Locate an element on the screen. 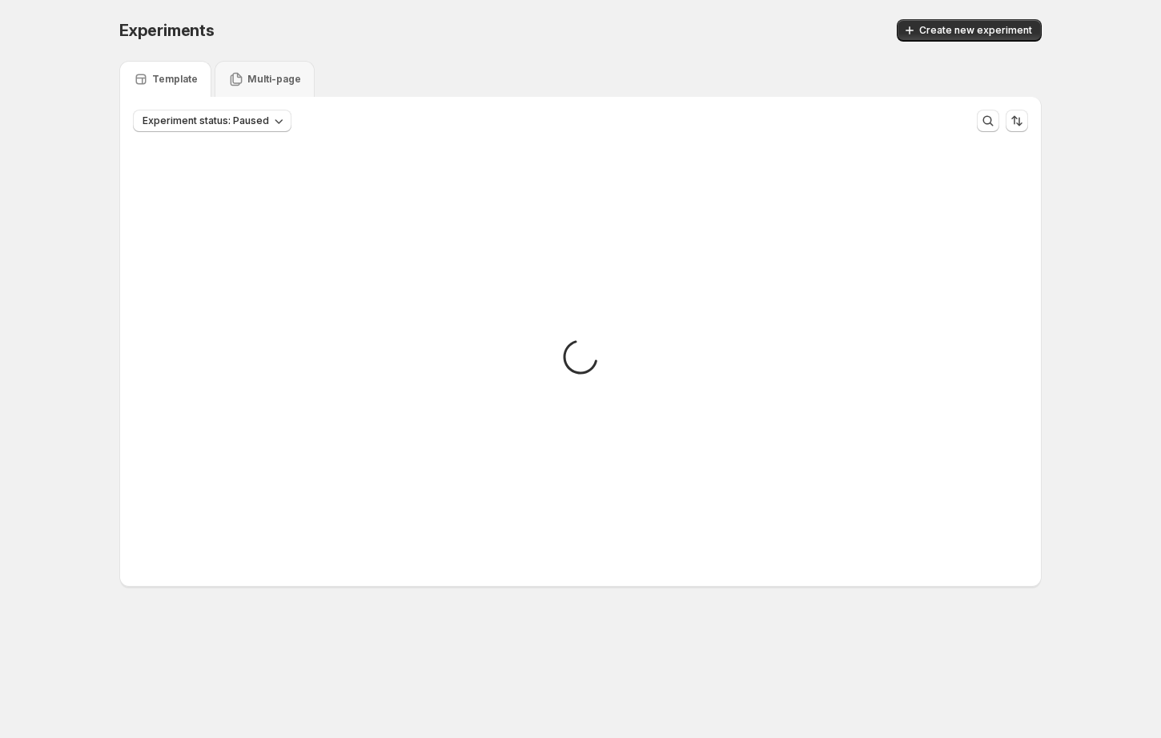  span: Experiments is located at coordinates (167, 30).